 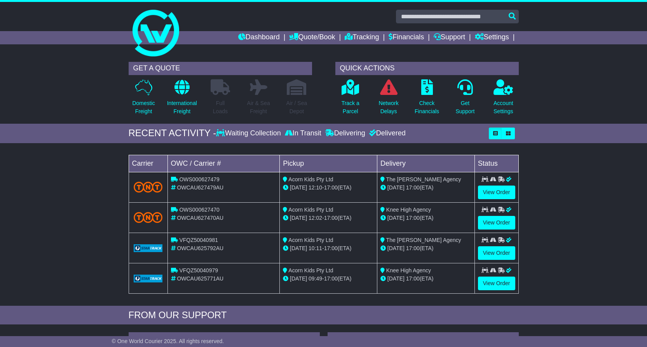 I want to click on p: International Freight, so click(x=182, y=107).